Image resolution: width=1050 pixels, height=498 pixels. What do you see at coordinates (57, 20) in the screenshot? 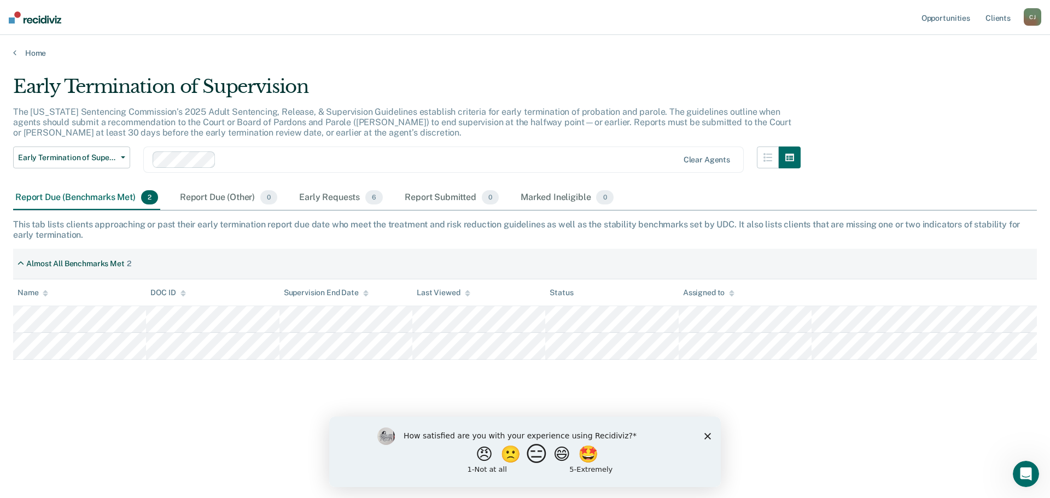
I see `img: Profile image for Kim` at bounding box center [57, 20].